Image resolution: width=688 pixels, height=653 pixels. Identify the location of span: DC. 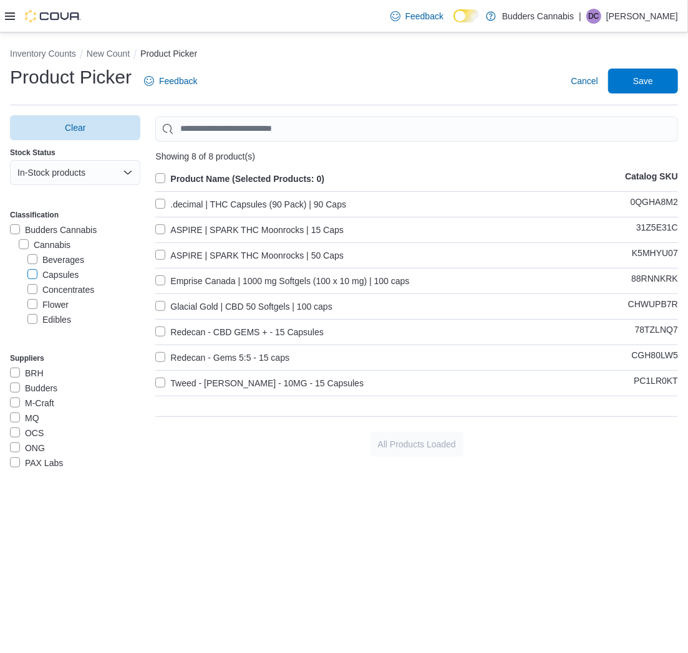
(593, 16).